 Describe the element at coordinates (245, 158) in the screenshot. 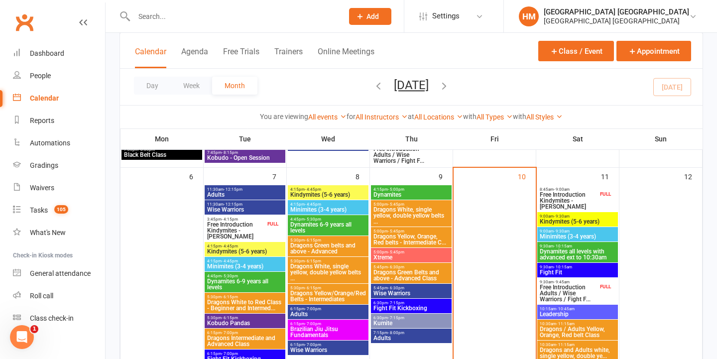

I see `span: Kobudo - Open Session` at that location.